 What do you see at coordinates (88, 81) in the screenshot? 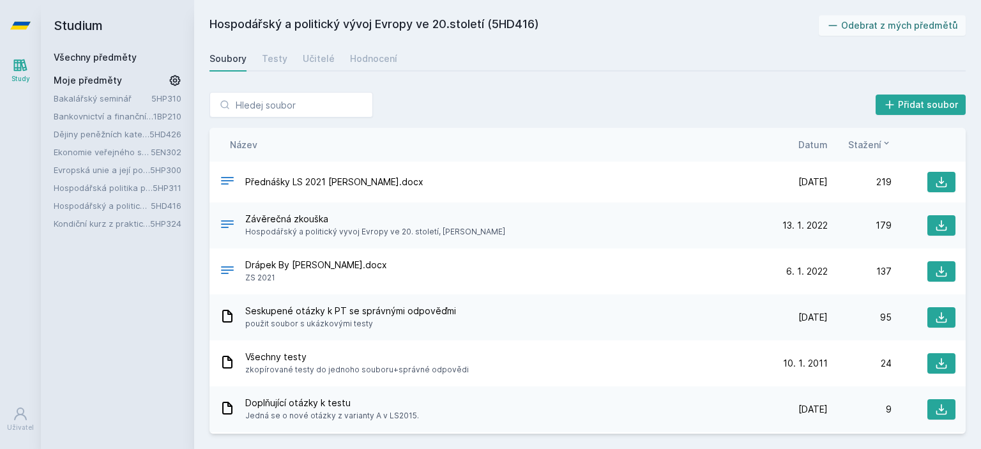
I see `span: Moje předměty` at bounding box center [88, 81].